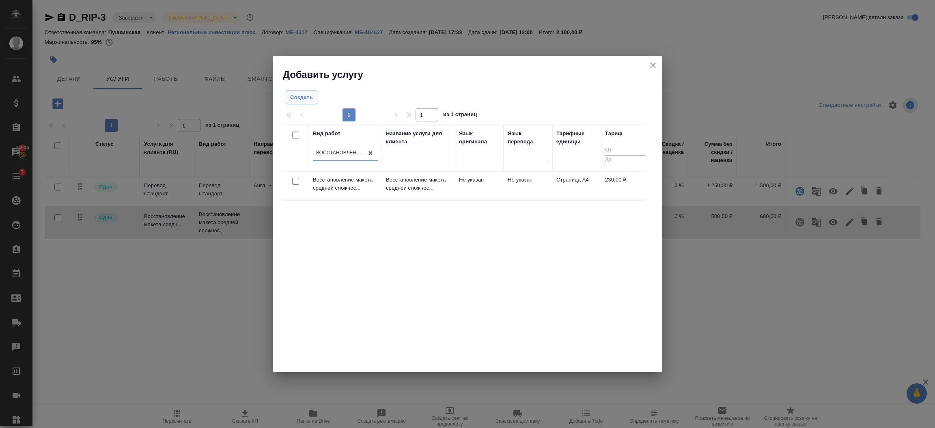  What do you see at coordinates (340, 153) in the screenshot?
I see `div: Восстановление макета средней сложности с полным соответствием оформлению оригинала` at bounding box center [340, 153].